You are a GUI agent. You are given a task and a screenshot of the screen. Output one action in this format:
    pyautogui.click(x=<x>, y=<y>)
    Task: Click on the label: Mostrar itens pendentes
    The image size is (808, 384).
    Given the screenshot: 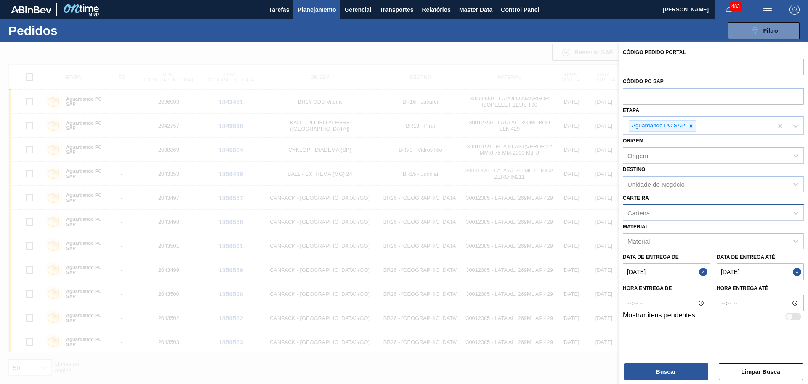 What is the action you would take?
    pyautogui.click(x=659, y=316)
    